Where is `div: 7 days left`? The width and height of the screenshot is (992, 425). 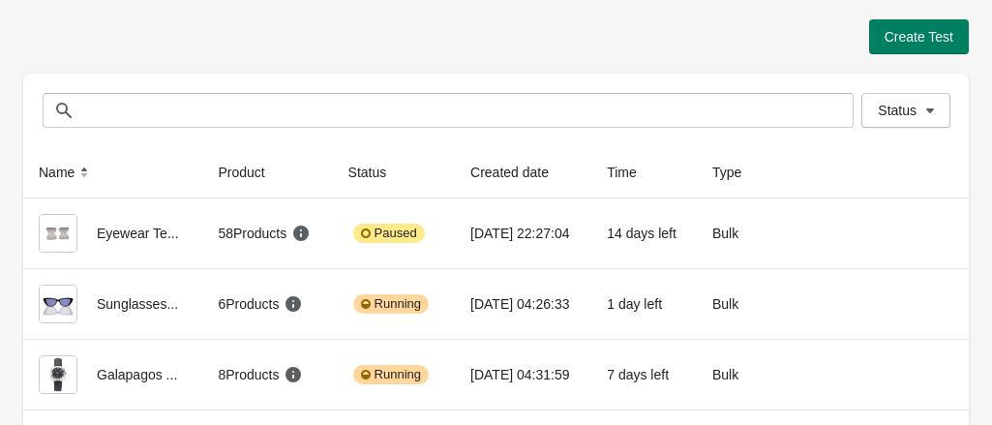 div: 7 days left is located at coordinates (643, 374).